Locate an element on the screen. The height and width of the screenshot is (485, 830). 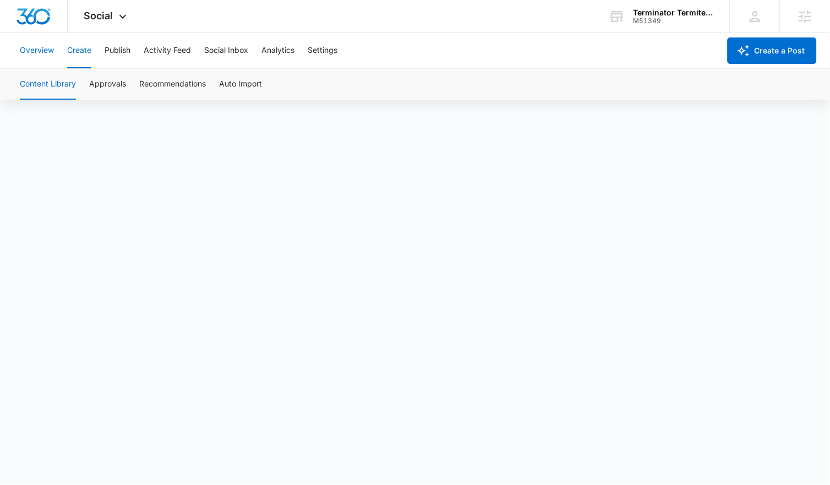
button: Analytics is located at coordinates (278, 51).